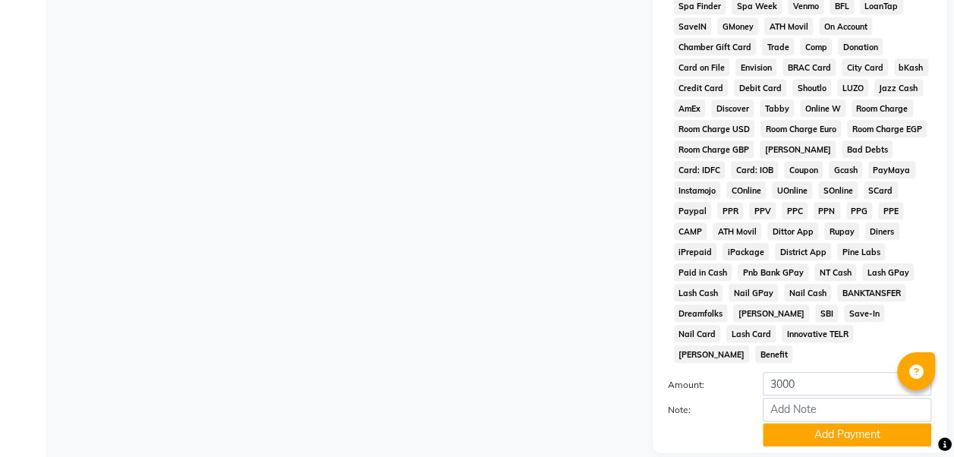 The height and width of the screenshot is (457, 954). What do you see at coordinates (888, 272) in the screenshot?
I see `span: Lash GPay` at bounding box center [888, 272].